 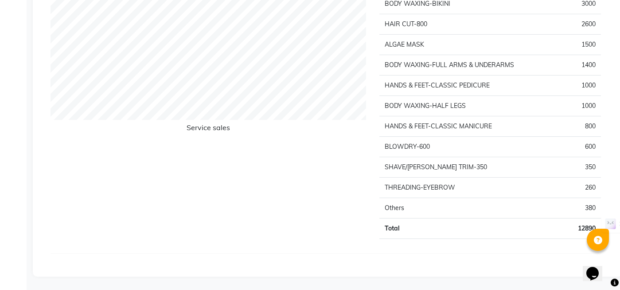 What do you see at coordinates (573, 45) in the screenshot?
I see `td: 1500` at bounding box center [573, 45].